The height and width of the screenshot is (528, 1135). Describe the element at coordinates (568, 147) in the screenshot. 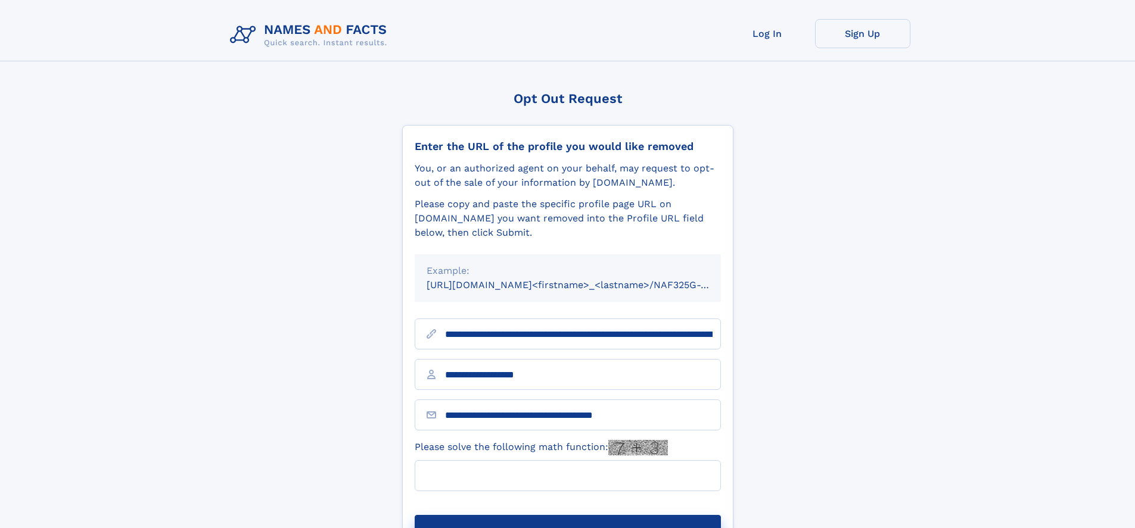

I see `div: Enter the URL of the profile you would like removed` at that location.